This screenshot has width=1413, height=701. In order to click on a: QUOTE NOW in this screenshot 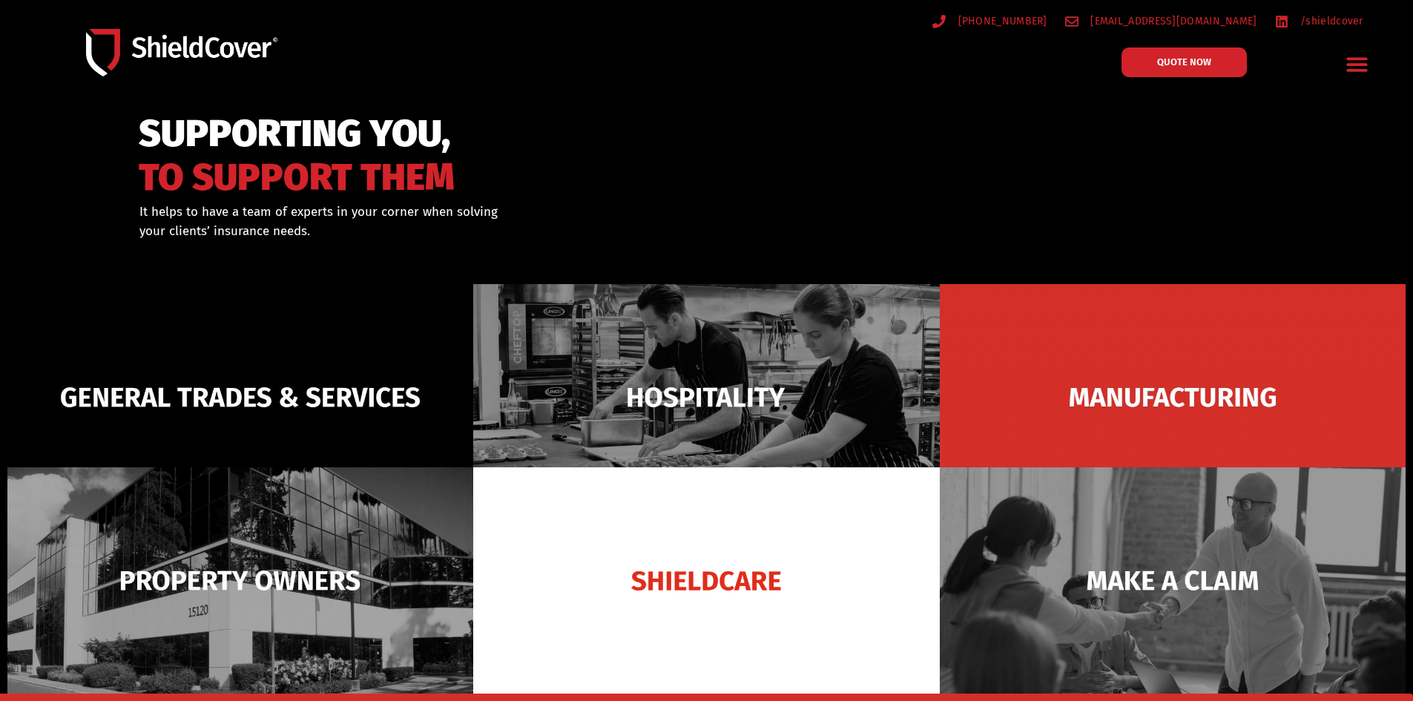, I will do `click(1184, 62)`.